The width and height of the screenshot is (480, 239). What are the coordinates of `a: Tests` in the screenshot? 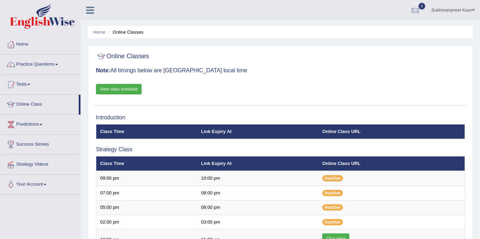 It's located at (40, 84).